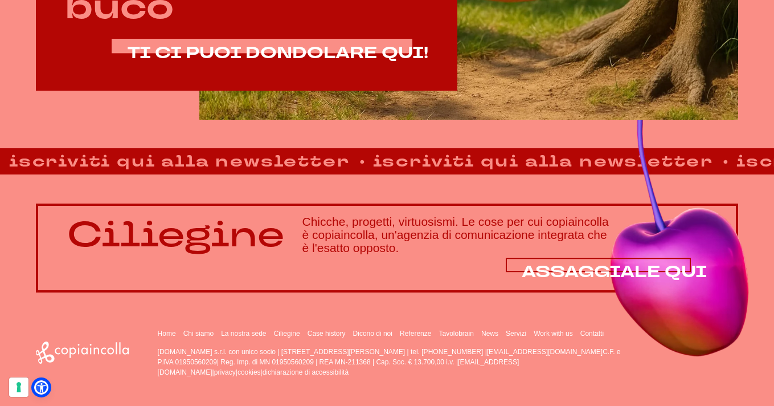 This screenshot has width=774, height=406. Describe the element at coordinates (19, 387) in the screenshot. I see `button: Le tue preferenze relative al consenso per le tecnologie di tracciamento` at that location.